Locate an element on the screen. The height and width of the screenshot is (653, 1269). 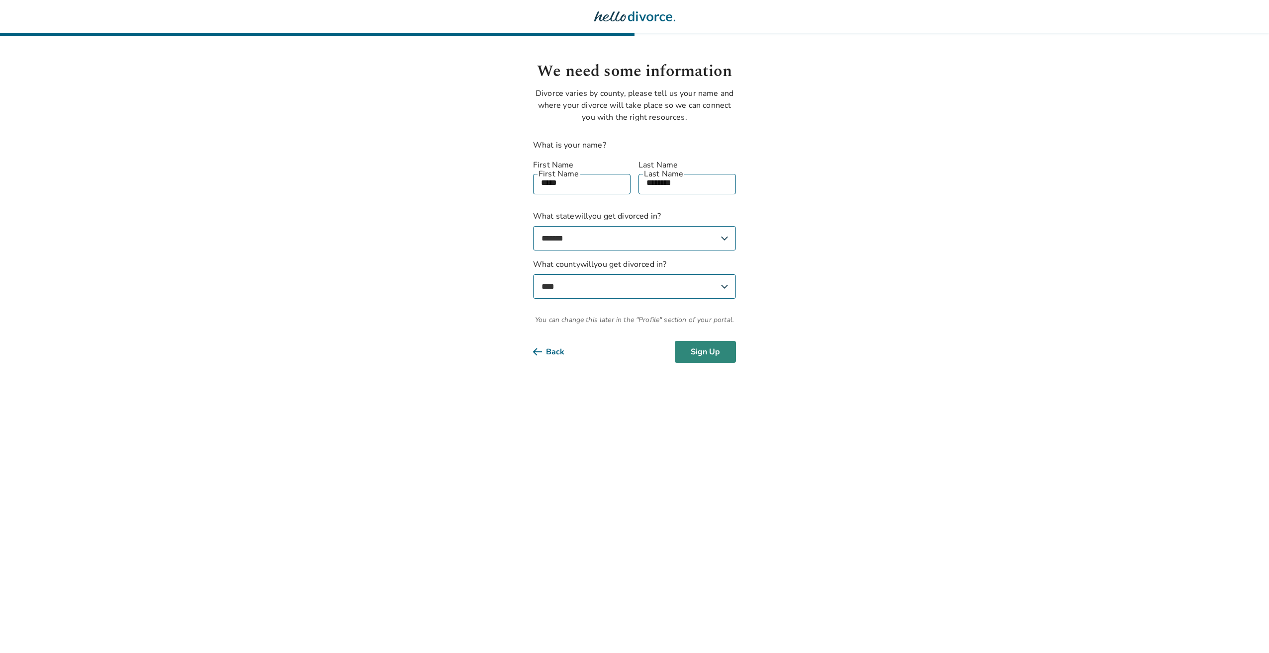
label: What state will you get divorced in? is located at coordinates (634, 230).